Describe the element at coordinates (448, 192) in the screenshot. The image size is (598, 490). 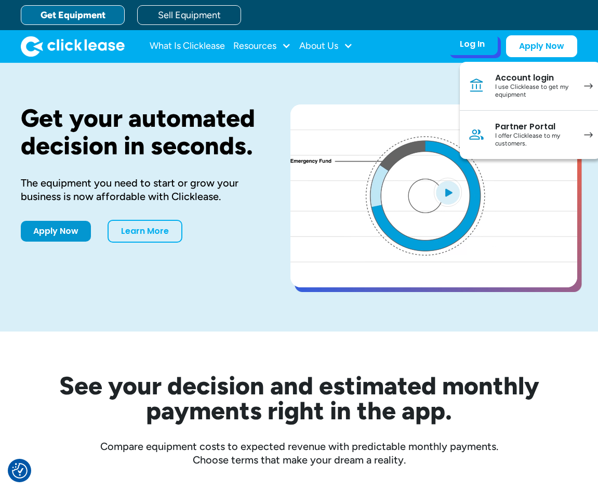
I see `img: Blue play button logo on a light blue circular background` at that location.